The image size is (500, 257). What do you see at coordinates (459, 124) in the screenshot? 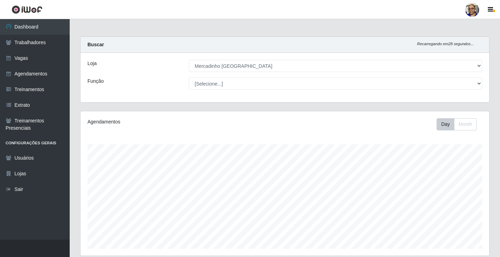
I see `div: Toolbar with button groups` at bounding box center [459, 124].